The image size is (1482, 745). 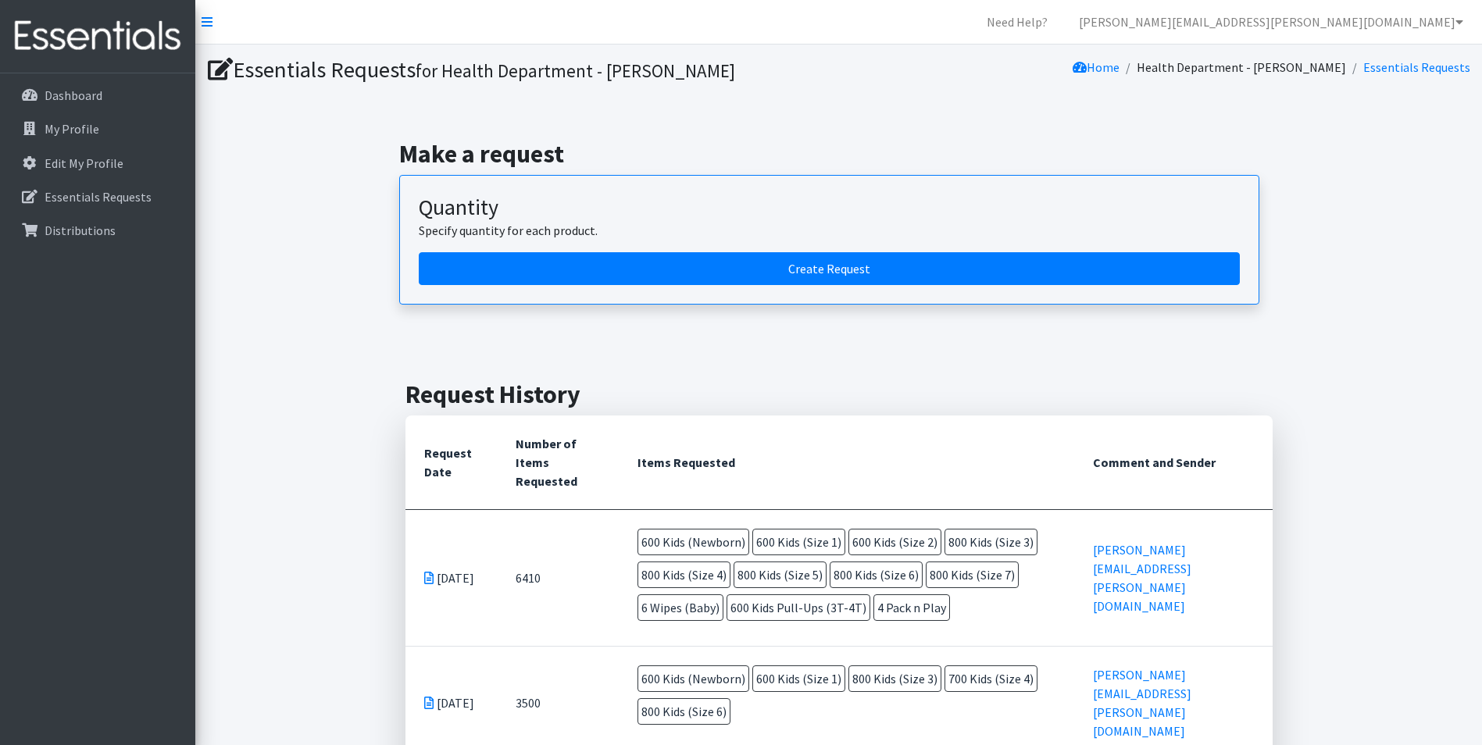 What do you see at coordinates (912, 608) in the screenshot?
I see `span: 4 Pack n Play` at bounding box center [912, 608].